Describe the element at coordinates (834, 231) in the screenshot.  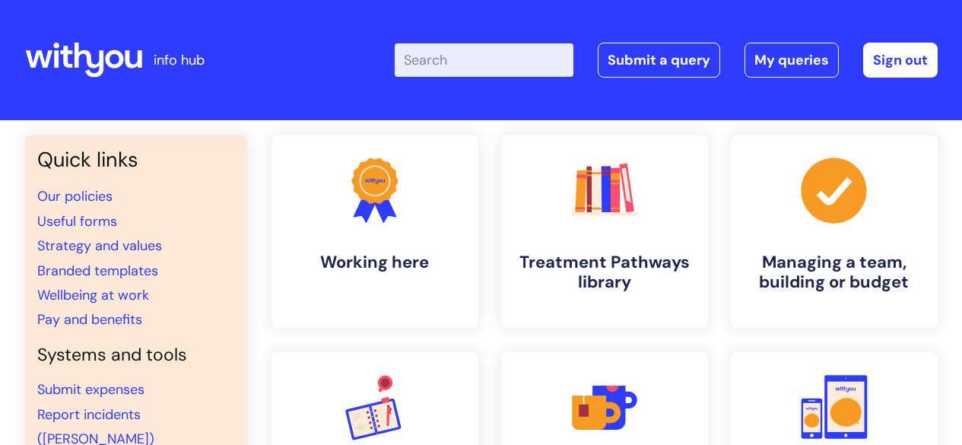
I see `a: Managing a team, building or budget` at that location.